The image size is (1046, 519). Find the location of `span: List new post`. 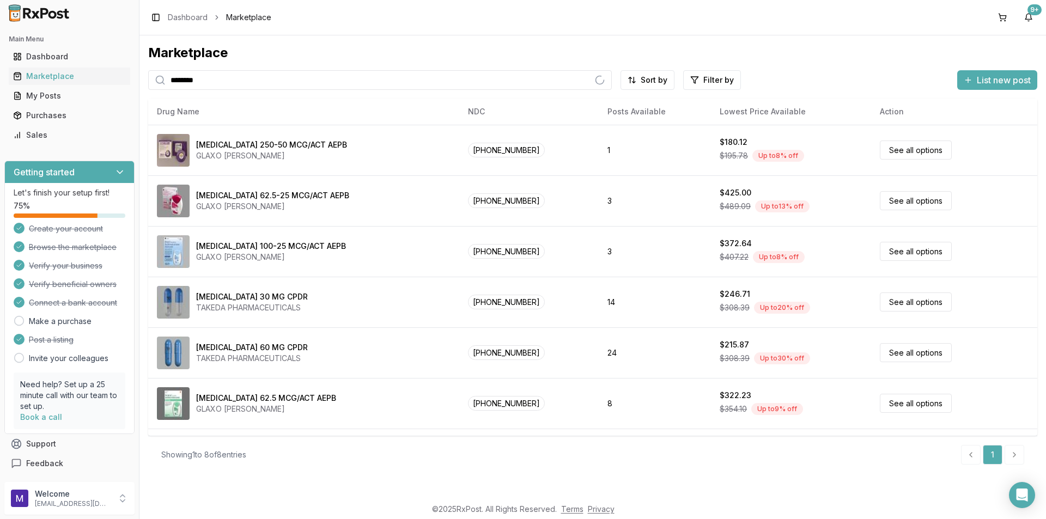

span: List new post is located at coordinates (1004, 80).